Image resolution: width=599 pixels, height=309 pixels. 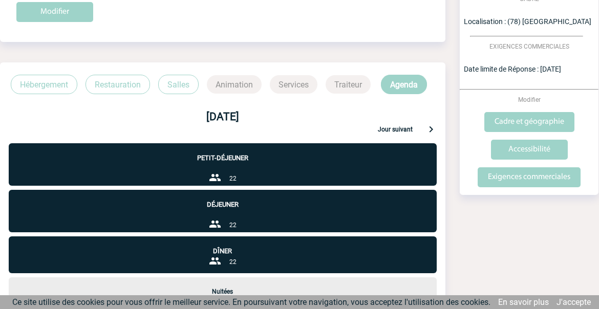 What do you see at coordinates (574, 302) in the screenshot?
I see `a: J'accepte` at bounding box center [574, 302].